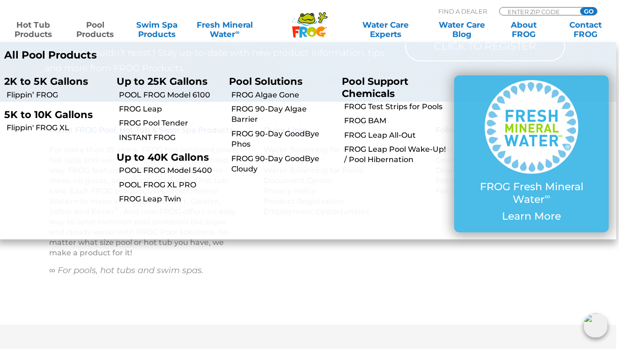 This screenshot has width=619, height=349. What do you see at coordinates (58, 128) in the screenshot?
I see `a: Flippin' FROG XL` at bounding box center [58, 128].